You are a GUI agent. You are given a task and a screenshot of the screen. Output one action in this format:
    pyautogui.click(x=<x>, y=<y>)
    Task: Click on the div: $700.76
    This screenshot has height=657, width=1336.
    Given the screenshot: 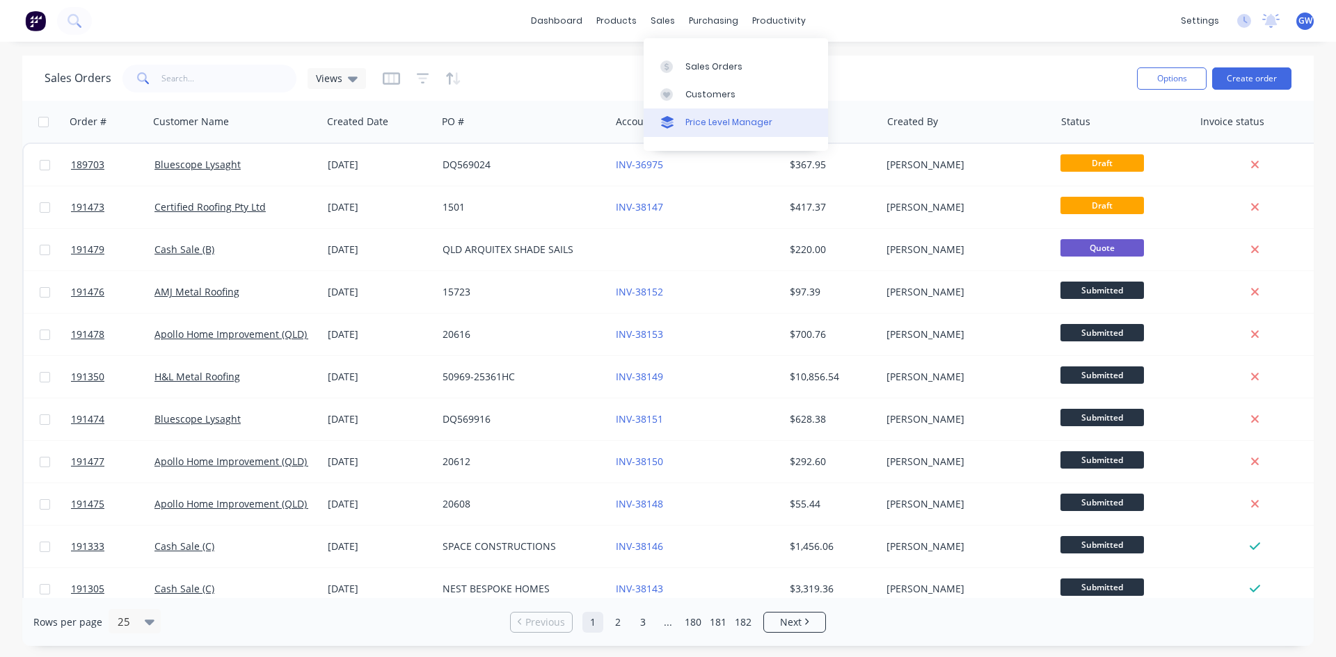 What is the action you would take?
    pyautogui.click(x=830, y=335)
    